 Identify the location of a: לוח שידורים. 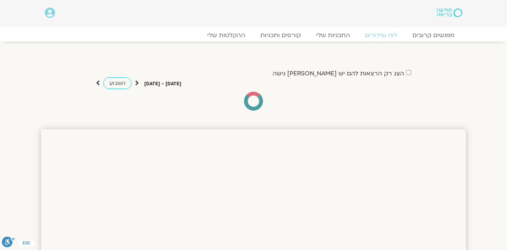
(381, 35).